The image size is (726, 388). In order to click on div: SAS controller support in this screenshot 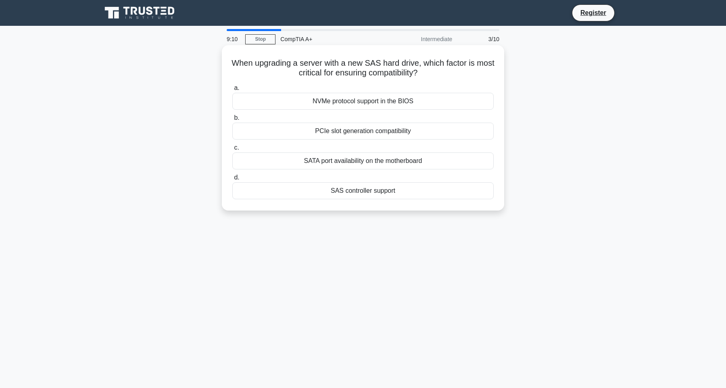, I will do `click(363, 191)`.